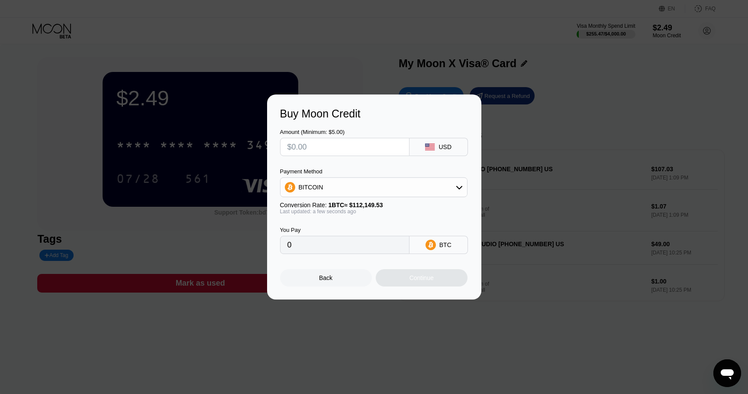 This screenshot has width=748, height=394. I want to click on div: USD, so click(445, 147).